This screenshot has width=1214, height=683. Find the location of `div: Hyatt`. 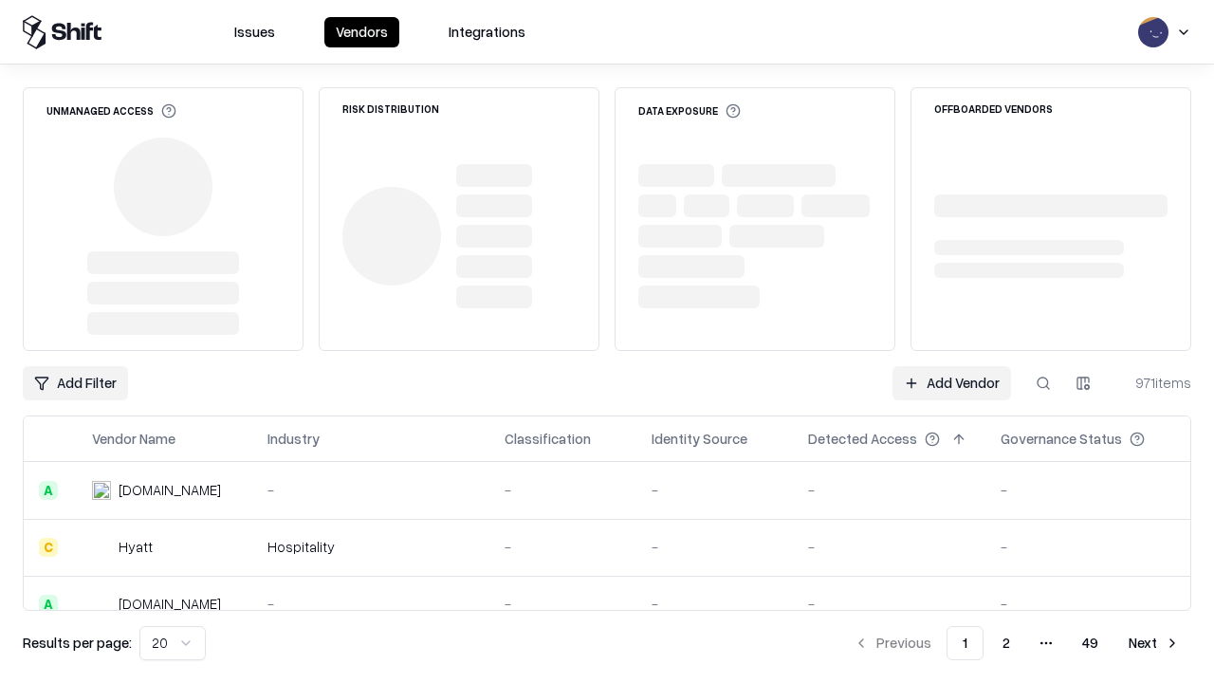

div: Hyatt is located at coordinates (136, 546).